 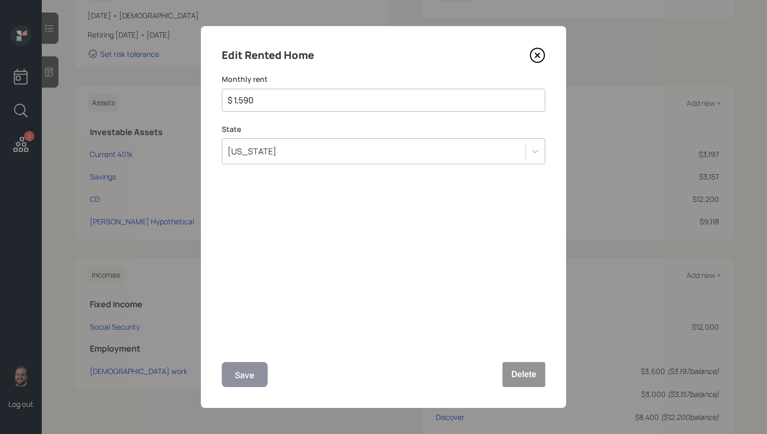 I want to click on button: Save, so click(x=245, y=375).